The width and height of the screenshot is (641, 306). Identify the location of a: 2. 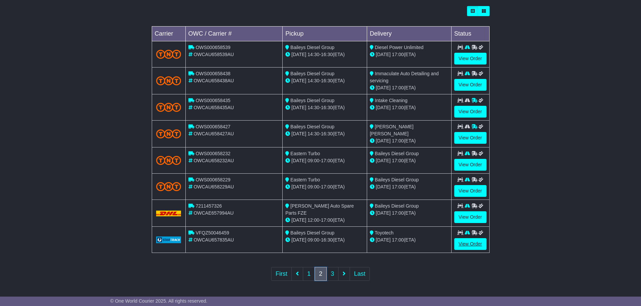
(321, 274).